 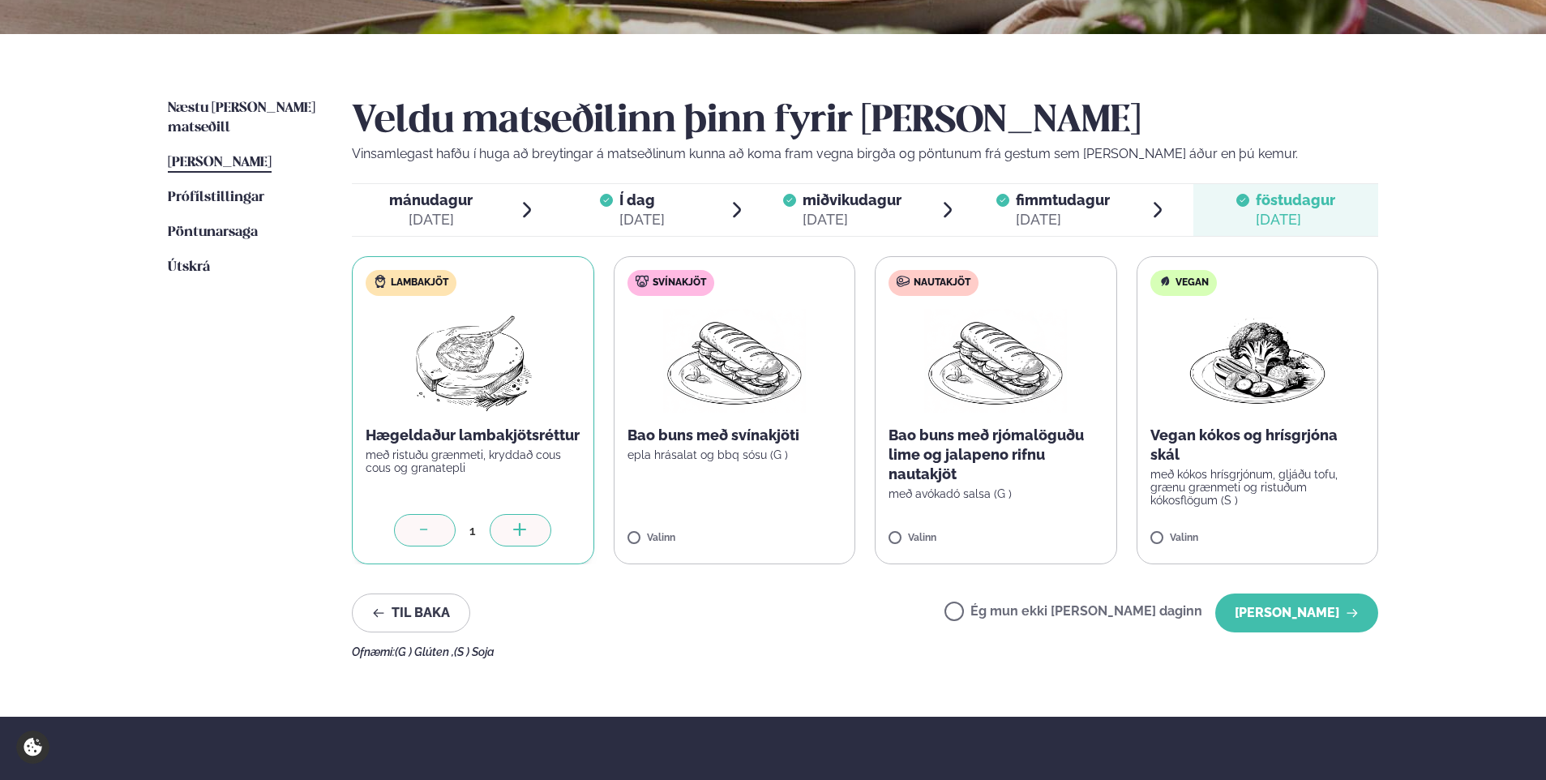 What do you see at coordinates (680, 283) in the screenshot?
I see `span: Svínakjöt` at bounding box center [680, 283].